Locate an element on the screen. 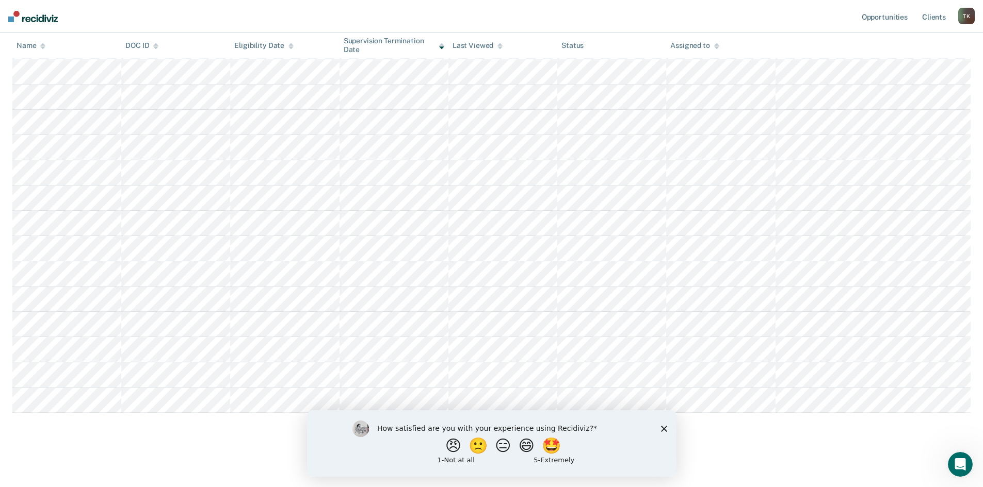  button: 5 is located at coordinates (245, 36).